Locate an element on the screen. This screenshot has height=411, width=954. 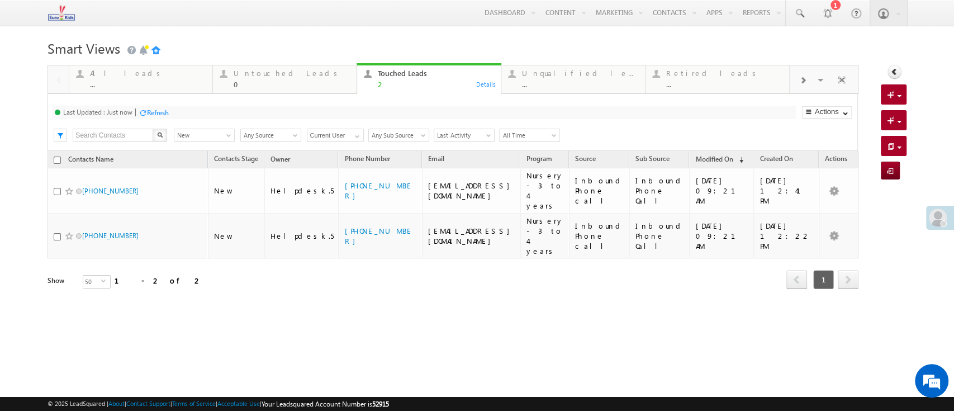
div: Retired leads is located at coordinates (725, 73).